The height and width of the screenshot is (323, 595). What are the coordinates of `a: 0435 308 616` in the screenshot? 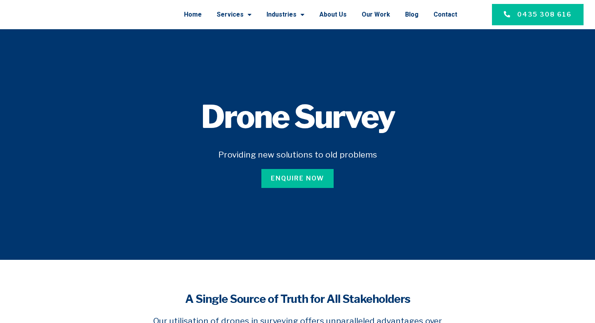 It's located at (537, 15).